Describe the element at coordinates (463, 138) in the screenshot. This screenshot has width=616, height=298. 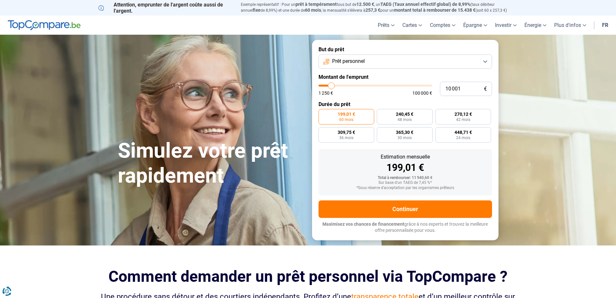
I see `span: 24 mois` at that location.